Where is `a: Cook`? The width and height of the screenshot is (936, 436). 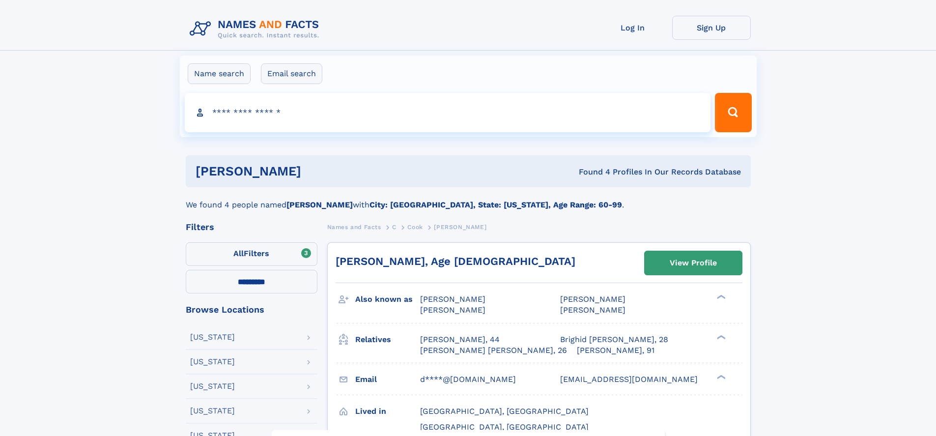 a: Cook is located at coordinates (415, 227).